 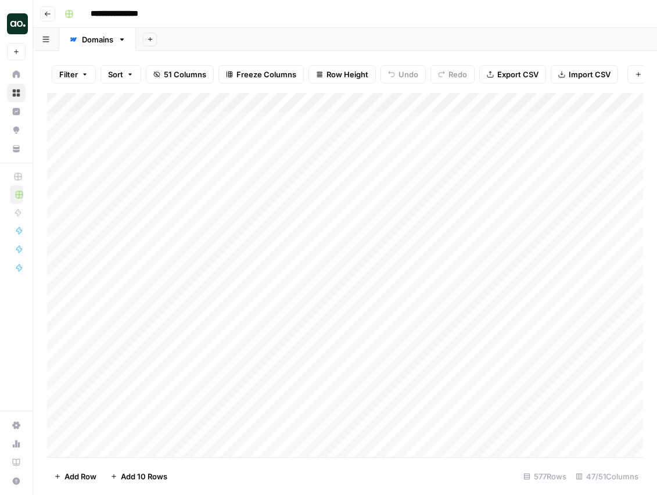 I want to click on button: Help + Support, so click(x=16, y=481).